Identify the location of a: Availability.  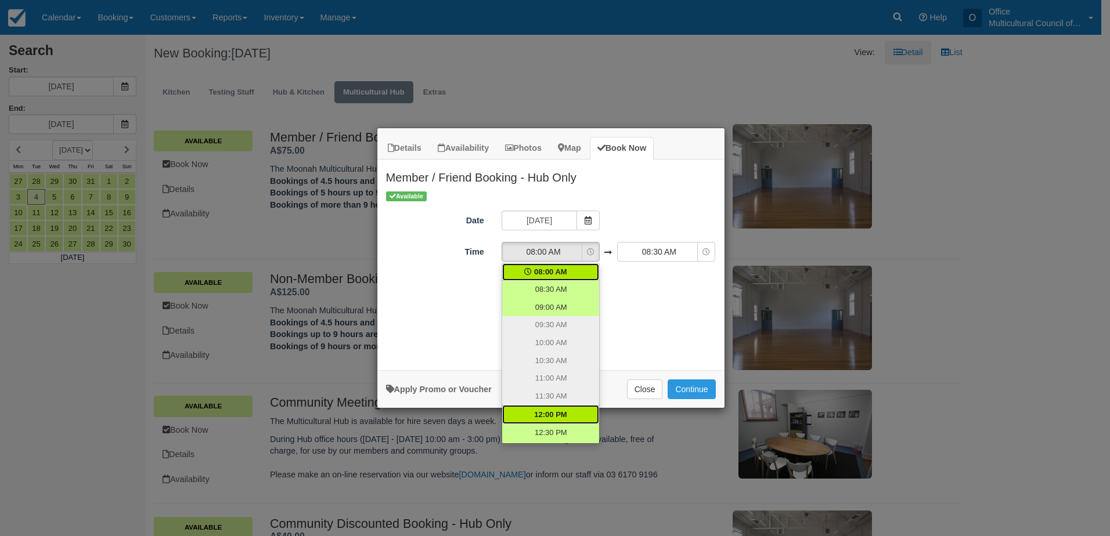
(463, 148).